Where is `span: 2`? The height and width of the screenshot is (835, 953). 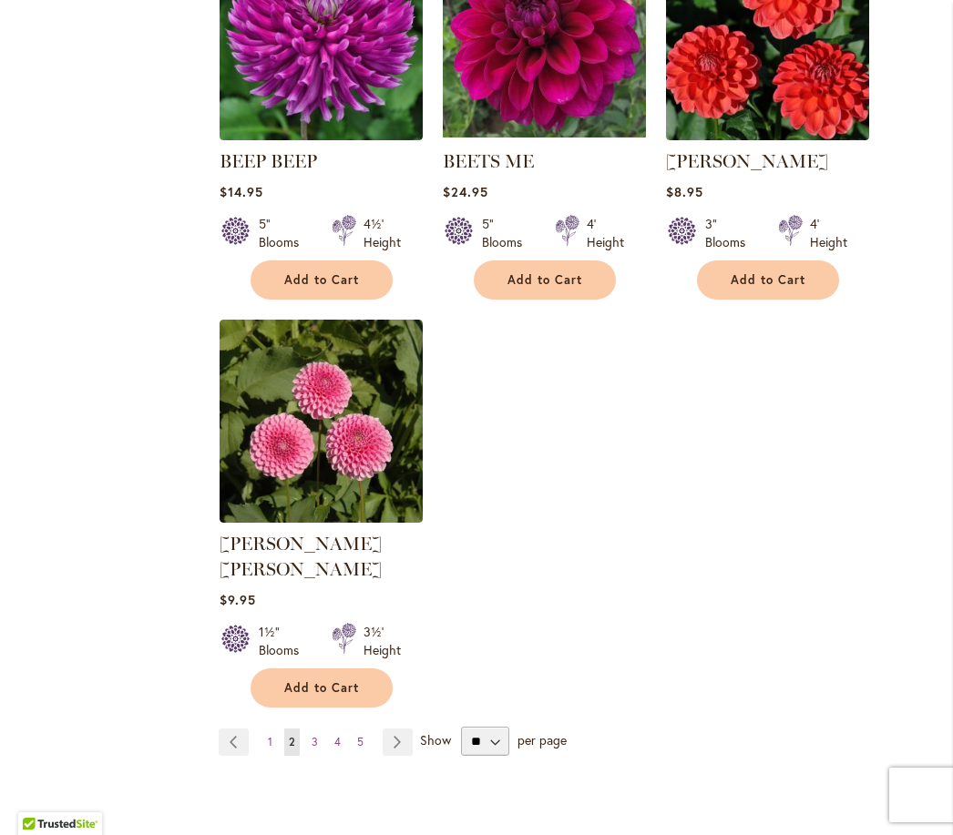 span: 2 is located at coordinates (291, 741).